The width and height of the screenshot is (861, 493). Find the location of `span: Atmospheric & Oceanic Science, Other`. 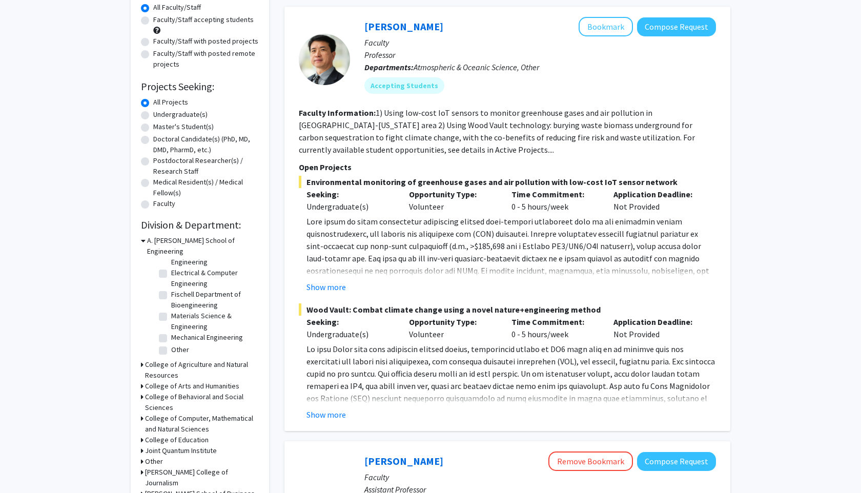

span: Atmospheric & Oceanic Science, Other is located at coordinates (476, 67).